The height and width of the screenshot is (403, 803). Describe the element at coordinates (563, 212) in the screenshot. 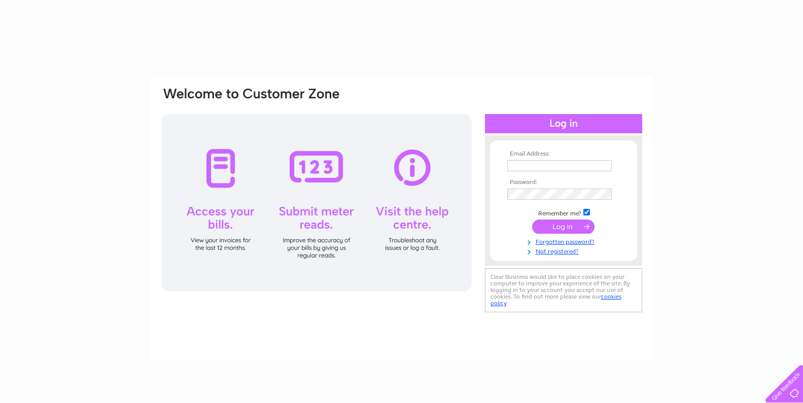

I see `td: Remember me?` at that location.